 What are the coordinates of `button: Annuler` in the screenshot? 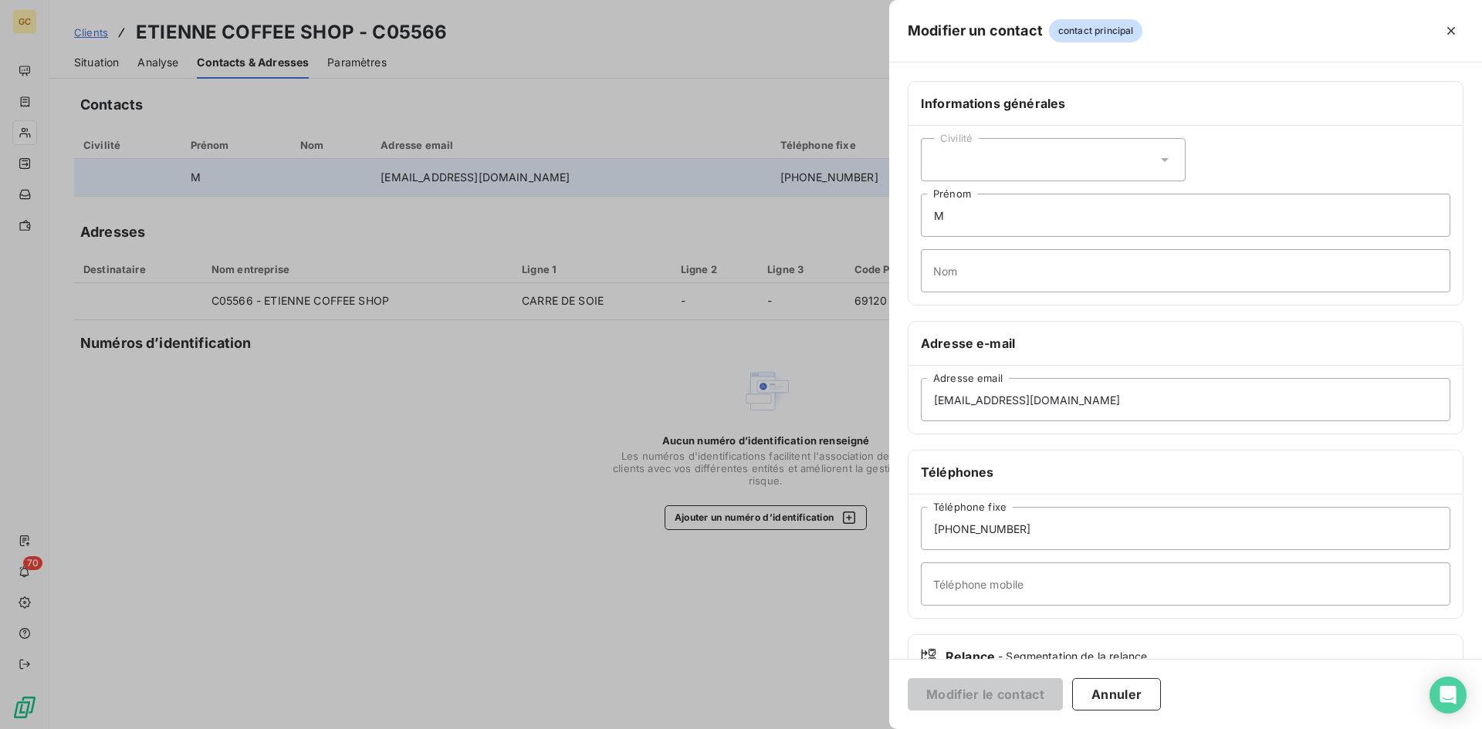 It's located at (1116, 695).